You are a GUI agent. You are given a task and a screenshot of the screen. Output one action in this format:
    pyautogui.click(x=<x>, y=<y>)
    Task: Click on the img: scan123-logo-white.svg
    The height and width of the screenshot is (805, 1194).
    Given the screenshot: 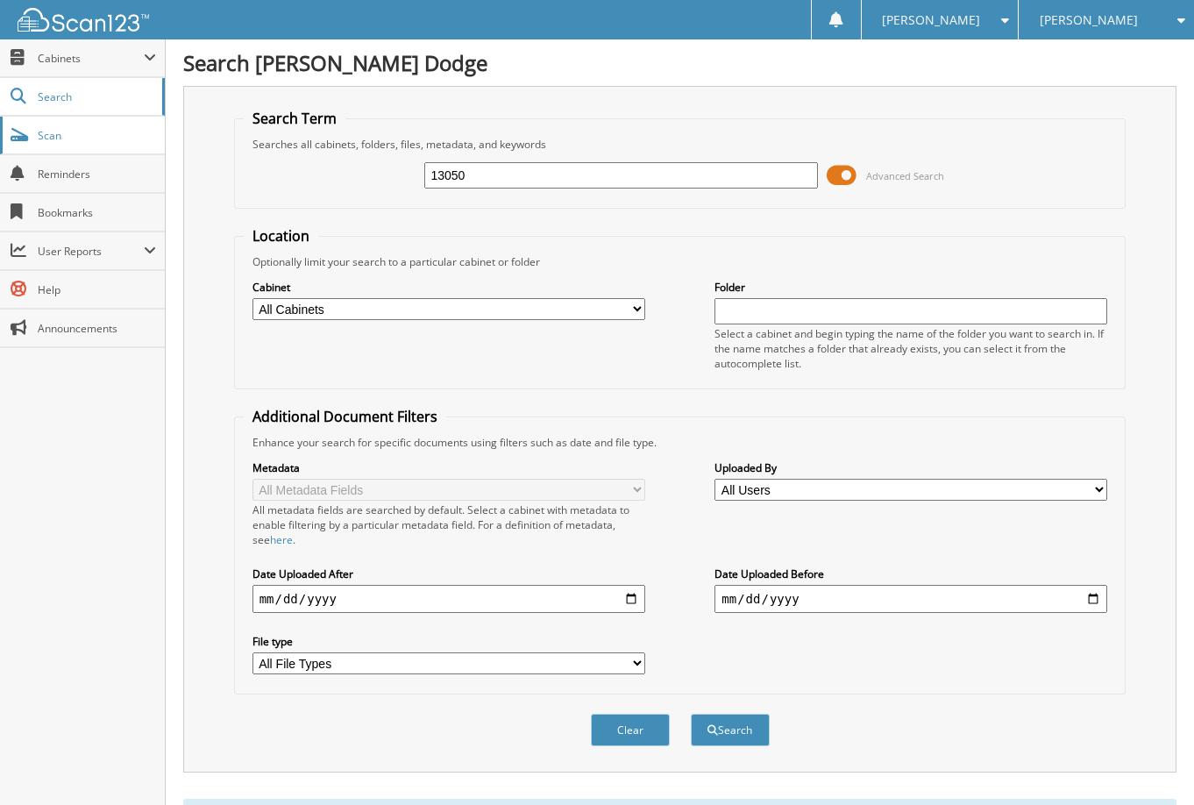 What is the action you would take?
    pyautogui.click(x=83, y=19)
    